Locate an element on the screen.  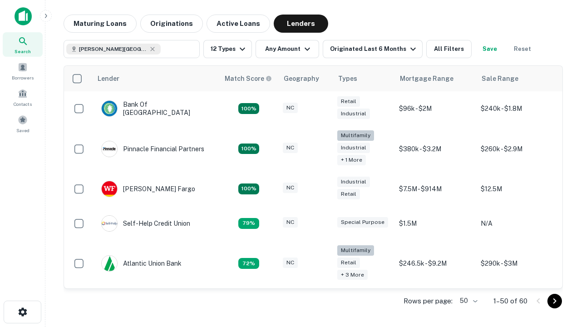
td: $1.5M is located at coordinates (436, 224).